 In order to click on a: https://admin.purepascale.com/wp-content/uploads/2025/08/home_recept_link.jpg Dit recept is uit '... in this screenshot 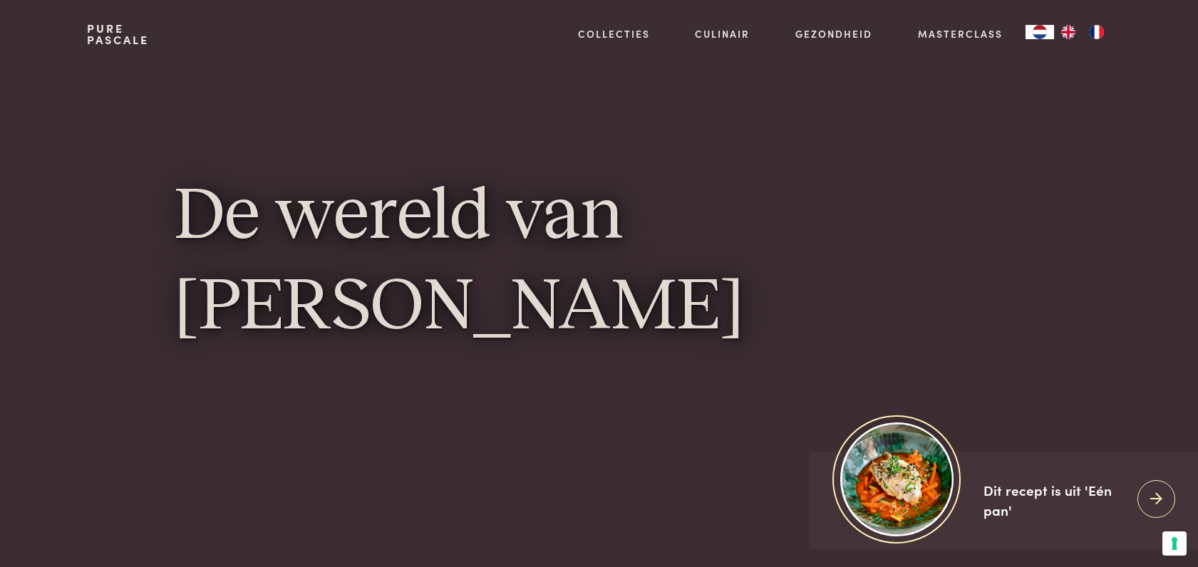, I will do `click(1004, 500)`.